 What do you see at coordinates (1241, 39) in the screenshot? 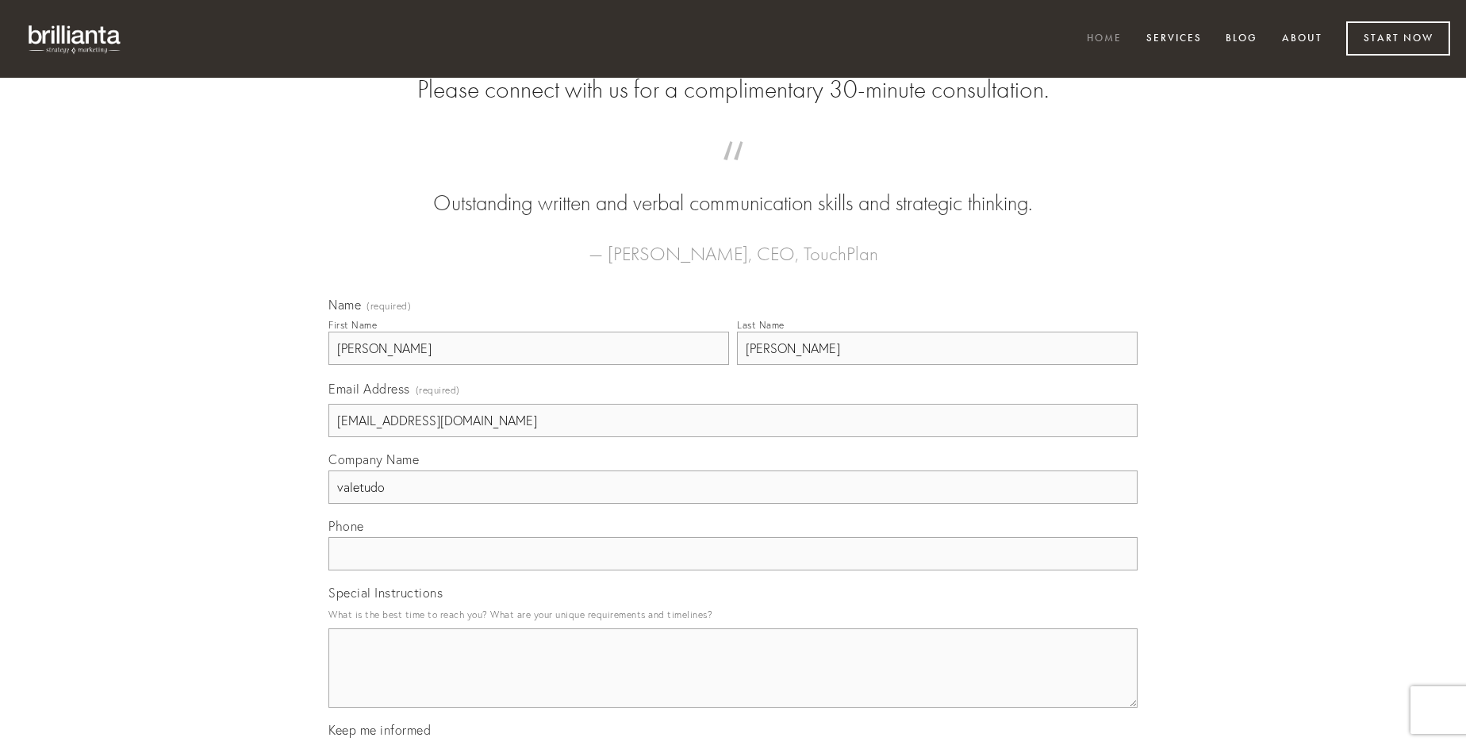
I see `a: Blog` at bounding box center [1241, 39].